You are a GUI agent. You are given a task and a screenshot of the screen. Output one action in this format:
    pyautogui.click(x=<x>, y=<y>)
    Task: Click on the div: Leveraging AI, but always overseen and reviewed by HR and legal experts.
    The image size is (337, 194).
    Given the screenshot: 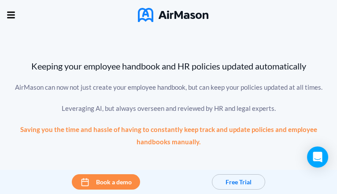 What is the action you would take?
    pyautogui.click(x=168, y=108)
    